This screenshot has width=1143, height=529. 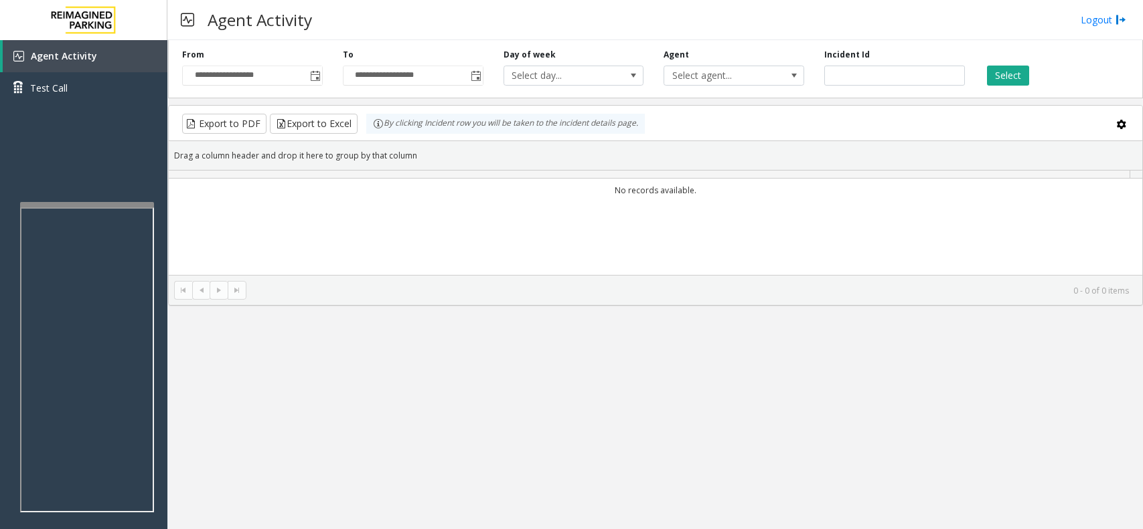 I want to click on div: Data table, so click(x=655, y=223).